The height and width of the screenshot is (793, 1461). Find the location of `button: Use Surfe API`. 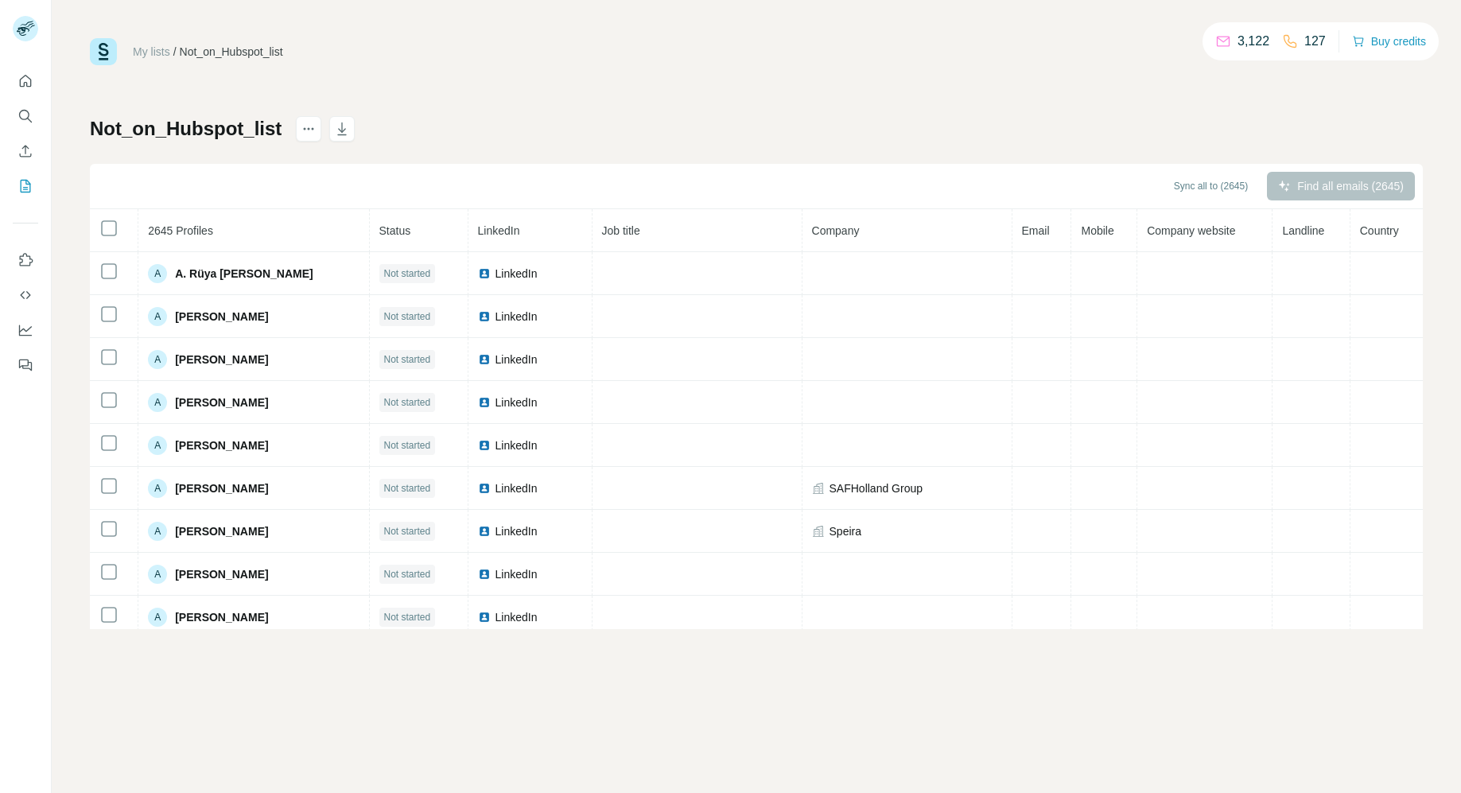

button: Use Surfe API is located at coordinates (25, 295).